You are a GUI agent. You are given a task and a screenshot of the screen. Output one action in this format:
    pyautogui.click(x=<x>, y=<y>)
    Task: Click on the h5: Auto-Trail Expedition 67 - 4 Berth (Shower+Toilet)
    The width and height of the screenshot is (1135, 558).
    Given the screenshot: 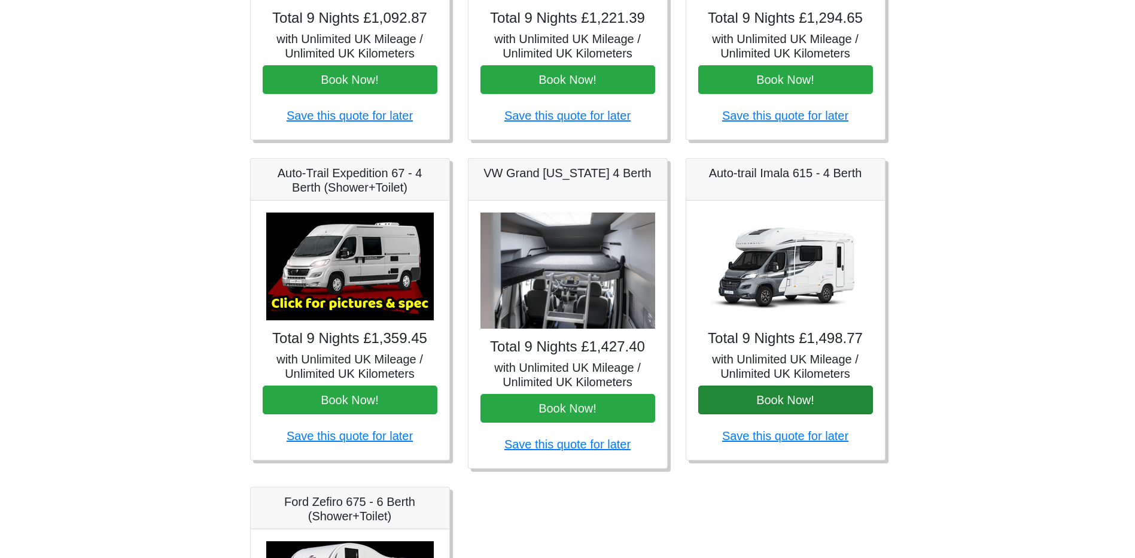 What is the action you would take?
    pyautogui.click(x=350, y=180)
    